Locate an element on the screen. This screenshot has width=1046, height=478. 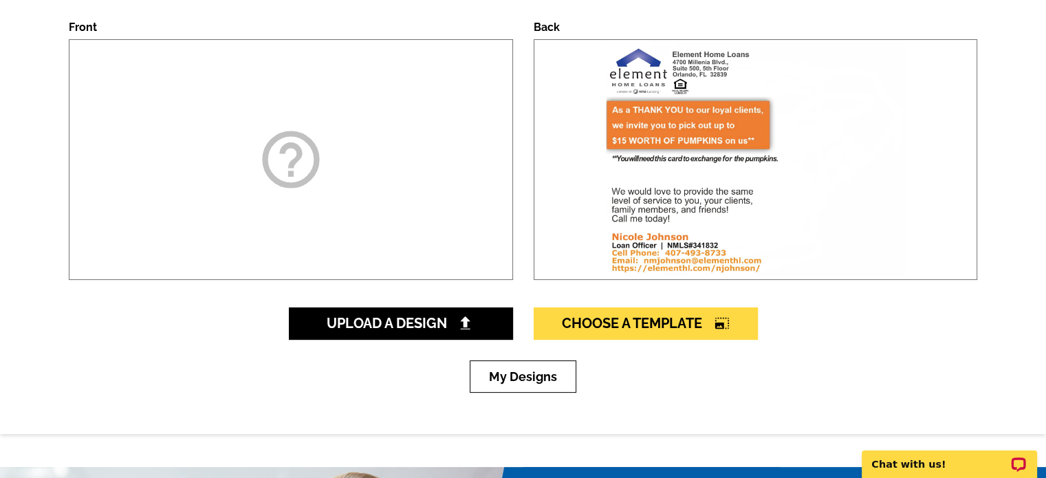
button: Open LiveChat chat widget is located at coordinates (166, 30).